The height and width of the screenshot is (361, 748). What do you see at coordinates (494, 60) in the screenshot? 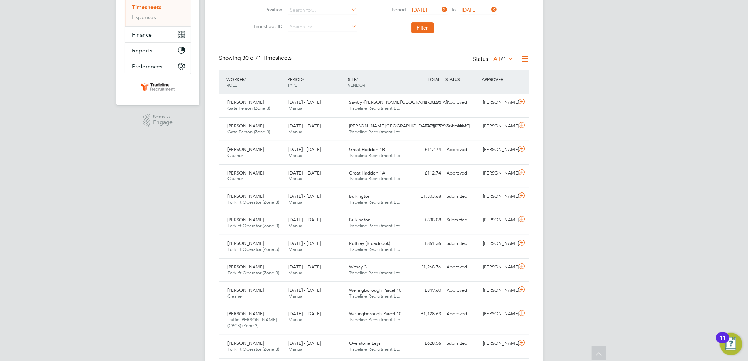
I see `div: Status` at bounding box center [494, 60].